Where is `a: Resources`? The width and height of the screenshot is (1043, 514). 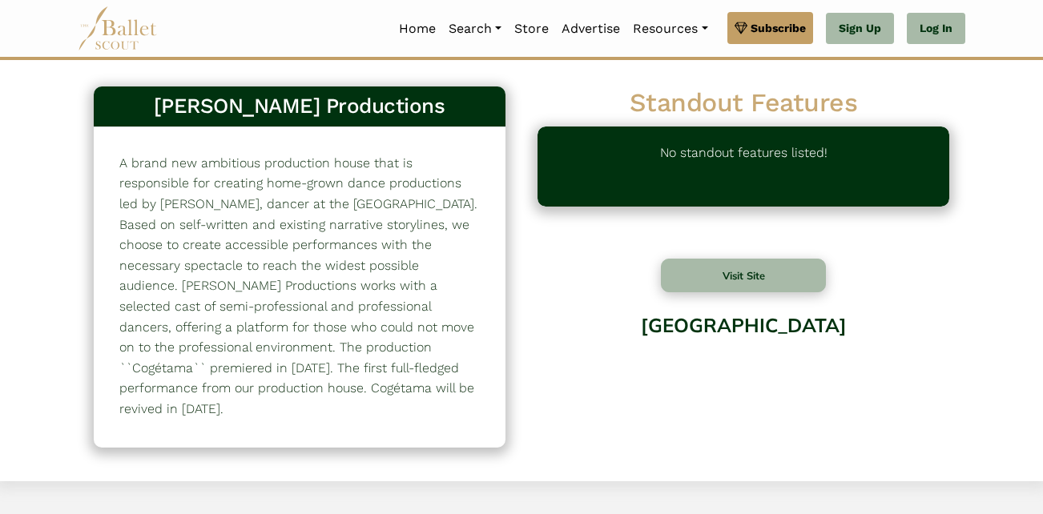
a: Resources is located at coordinates (670, 29).